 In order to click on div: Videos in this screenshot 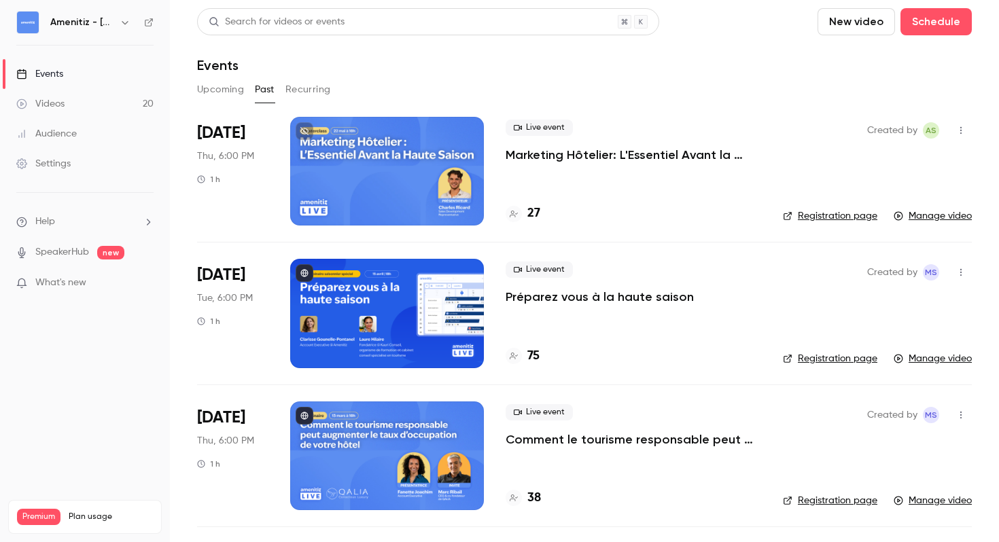, I will do `click(40, 104)`.